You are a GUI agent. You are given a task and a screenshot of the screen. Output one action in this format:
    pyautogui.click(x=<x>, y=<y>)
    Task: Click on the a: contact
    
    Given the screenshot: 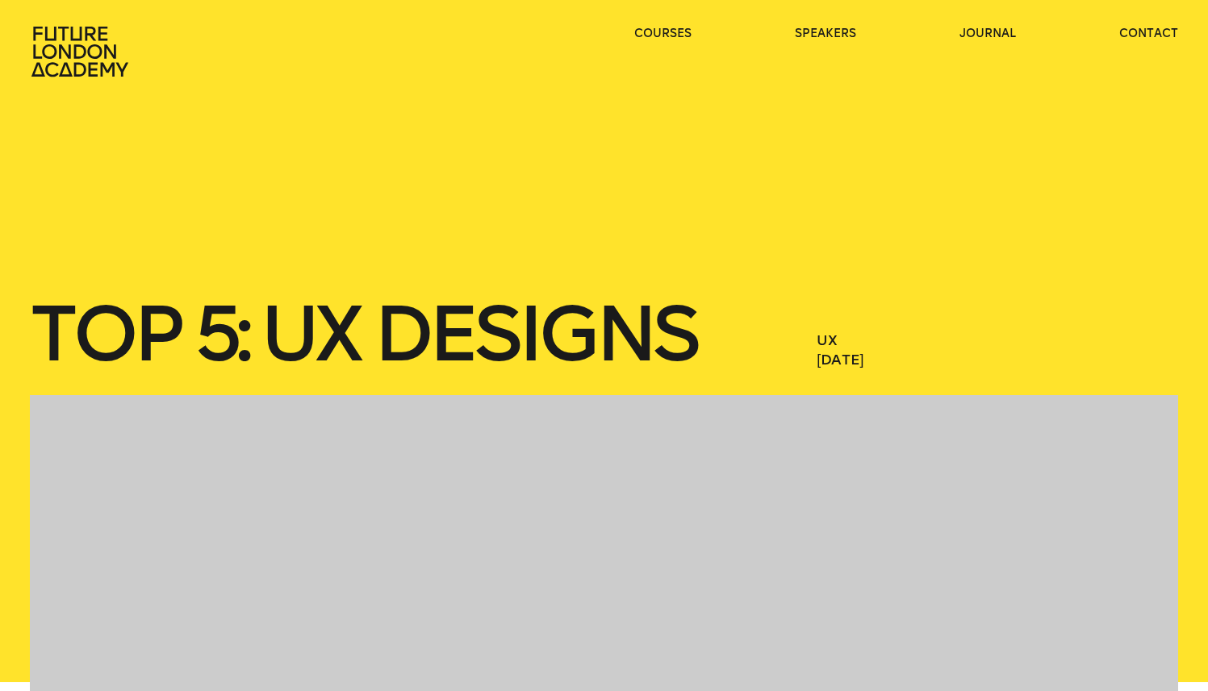 What is the action you would take?
    pyautogui.click(x=1148, y=34)
    